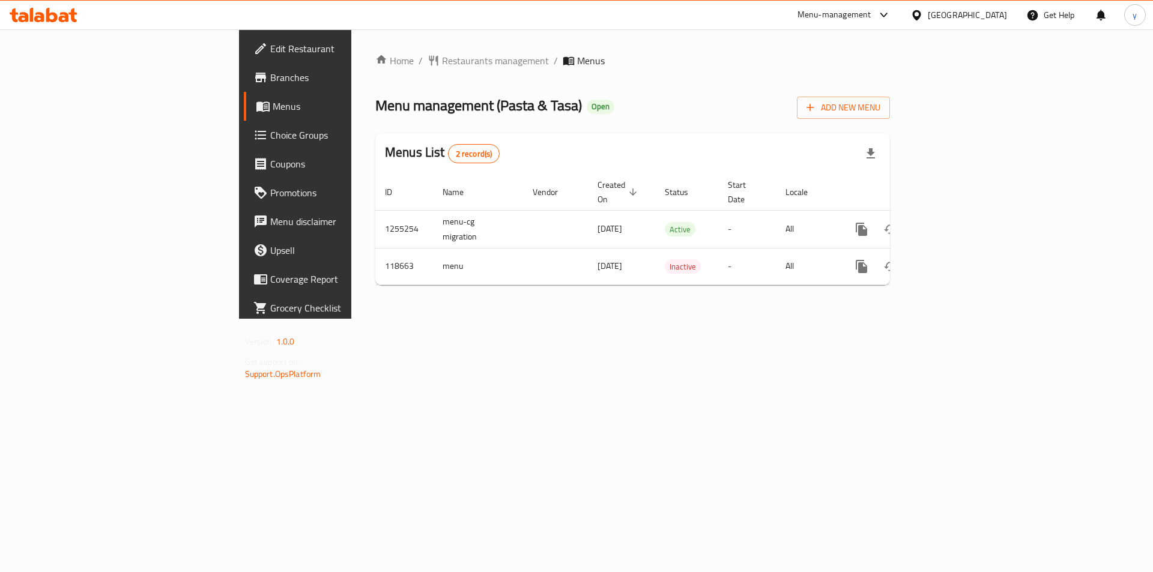 This screenshot has width=1153, height=572. I want to click on span: Promotions, so click(346, 193).